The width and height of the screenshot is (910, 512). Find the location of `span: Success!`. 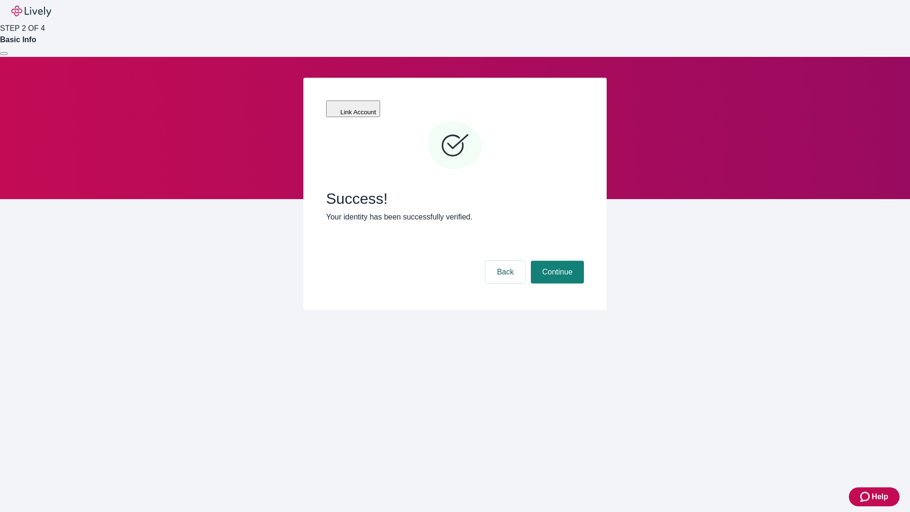

span: Success! is located at coordinates (455, 199).